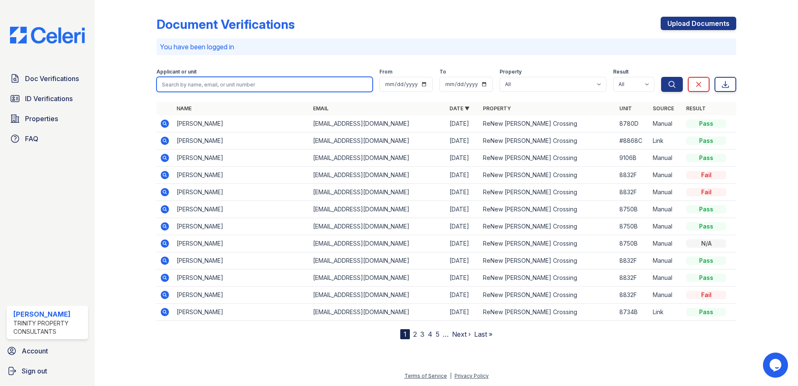 The image size is (798, 386). I want to click on a: 5, so click(437, 334).